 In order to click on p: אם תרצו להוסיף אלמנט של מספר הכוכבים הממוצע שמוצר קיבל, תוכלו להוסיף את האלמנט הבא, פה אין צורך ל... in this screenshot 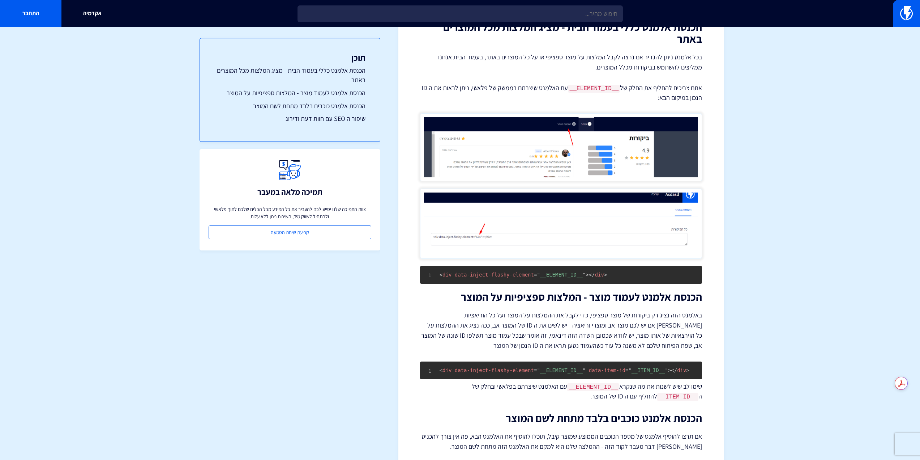, I will do `click(561, 441)`.